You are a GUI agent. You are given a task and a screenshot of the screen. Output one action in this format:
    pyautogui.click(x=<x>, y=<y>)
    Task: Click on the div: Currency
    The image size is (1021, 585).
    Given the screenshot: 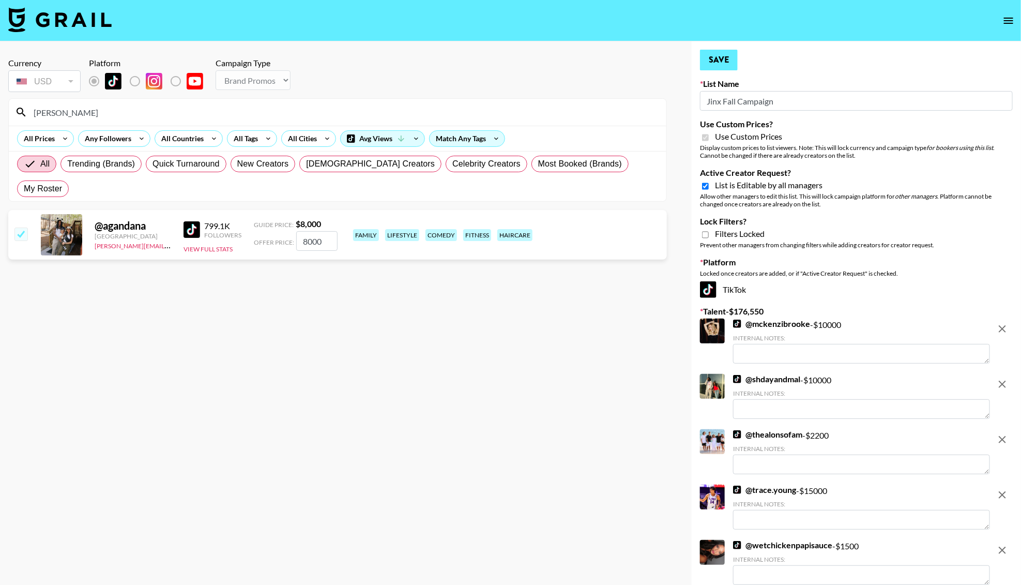 What is the action you would take?
    pyautogui.click(x=44, y=63)
    